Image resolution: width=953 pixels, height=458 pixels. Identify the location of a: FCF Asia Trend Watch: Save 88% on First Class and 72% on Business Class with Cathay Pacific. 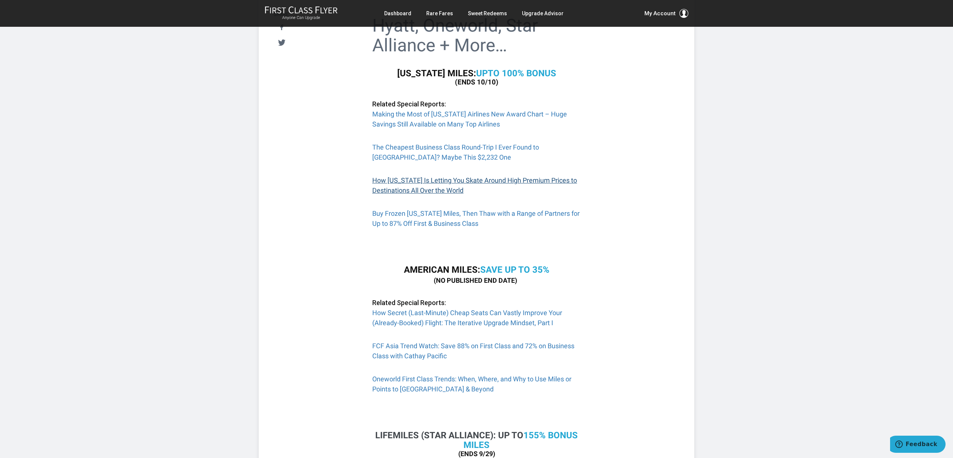
(473, 351).